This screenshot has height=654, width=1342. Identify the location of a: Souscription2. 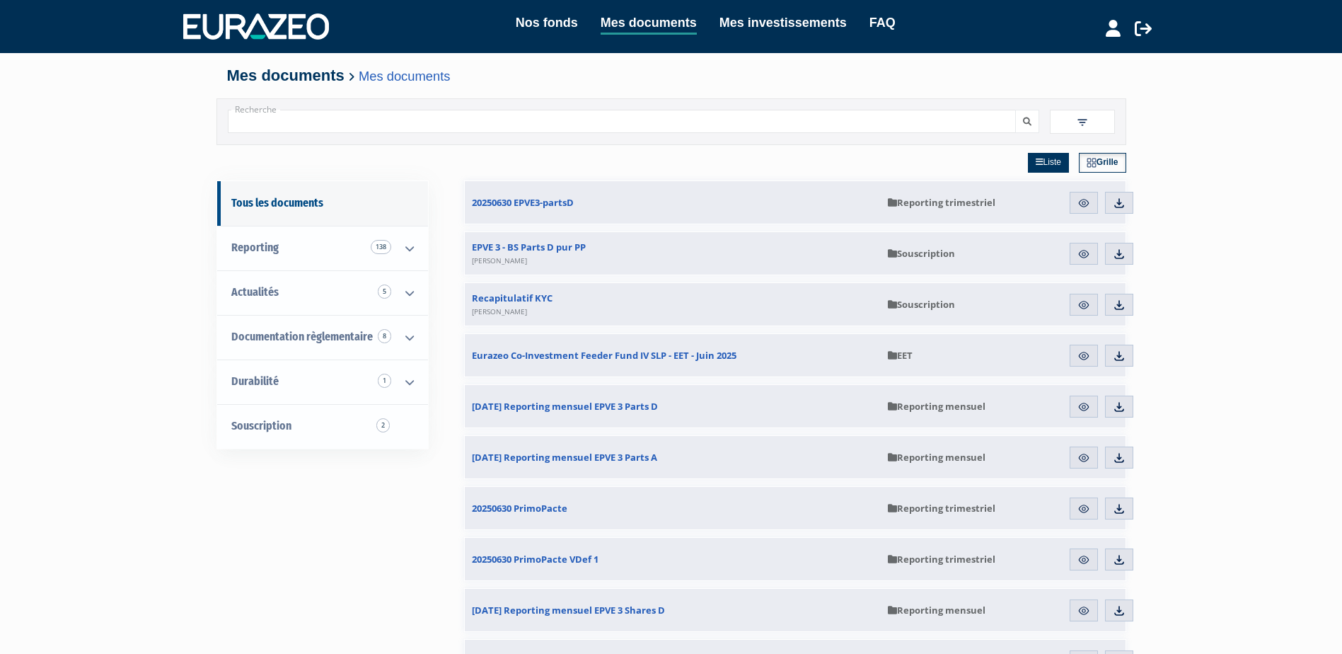
(323, 426).